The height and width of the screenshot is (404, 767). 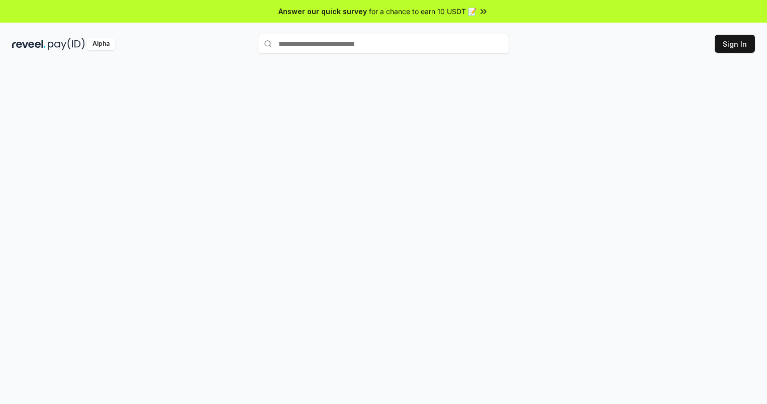 What do you see at coordinates (423, 11) in the screenshot?
I see `span: for a chance to earn 10 USDT 📝` at bounding box center [423, 11].